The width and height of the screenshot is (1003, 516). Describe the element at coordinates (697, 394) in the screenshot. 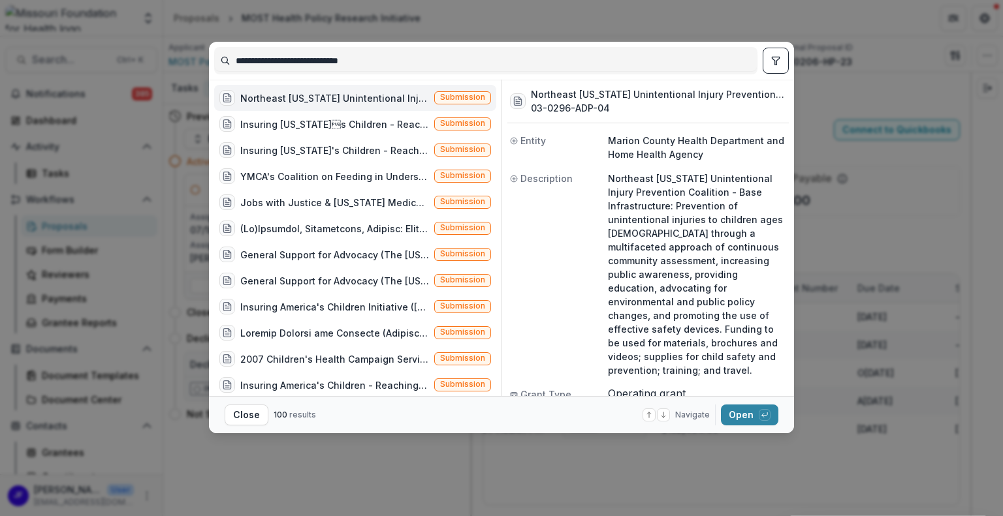

I see `span: Operating grant` at that location.